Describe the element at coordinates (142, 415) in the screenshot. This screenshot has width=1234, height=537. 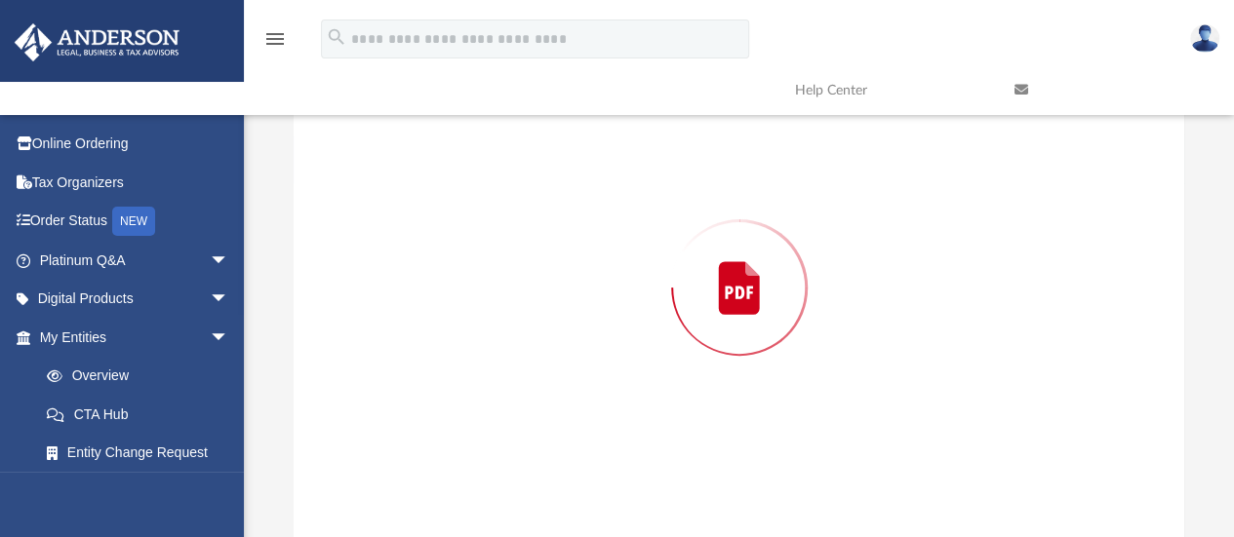
I see `a: CTA Hub` at that location.